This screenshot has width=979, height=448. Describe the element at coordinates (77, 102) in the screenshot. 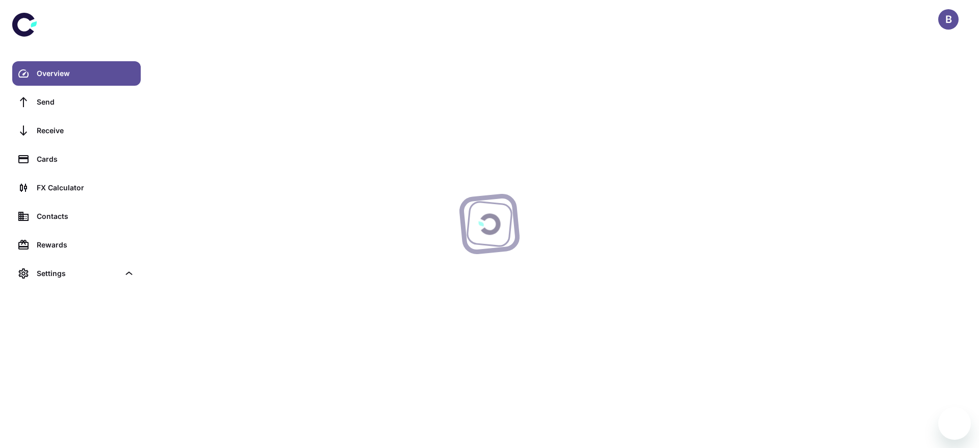

I see `a: Send` at that location.